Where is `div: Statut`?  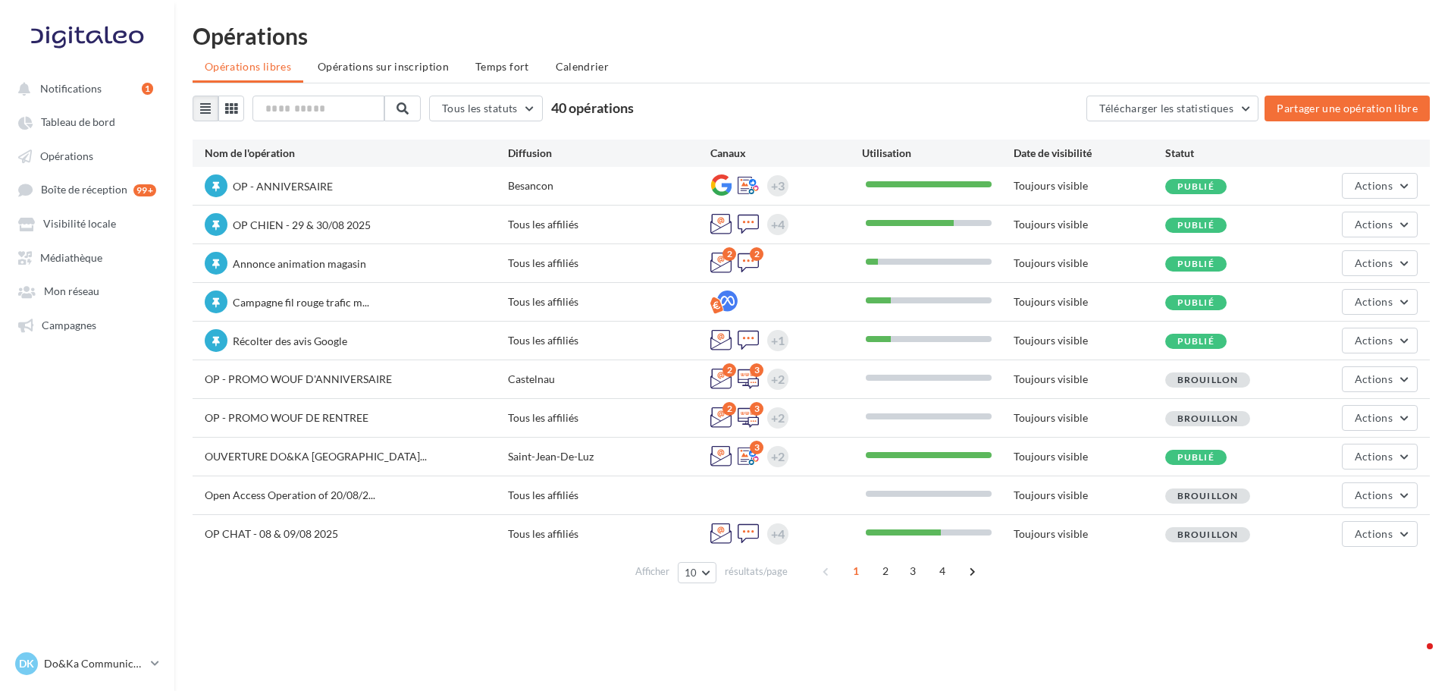 div: Statut is located at coordinates (1241, 153).